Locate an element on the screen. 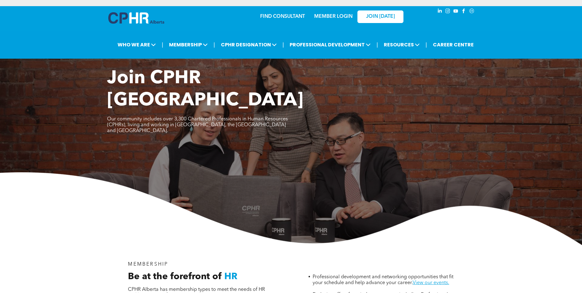 The image size is (582, 293). a: Social network is located at coordinates (472, 12).